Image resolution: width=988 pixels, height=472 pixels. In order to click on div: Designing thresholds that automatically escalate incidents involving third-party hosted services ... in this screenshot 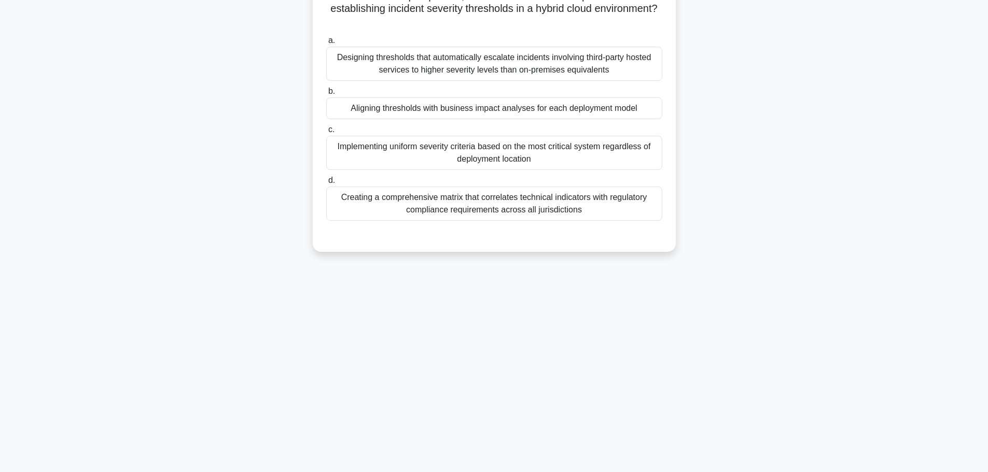, I will do `click(494, 64)`.